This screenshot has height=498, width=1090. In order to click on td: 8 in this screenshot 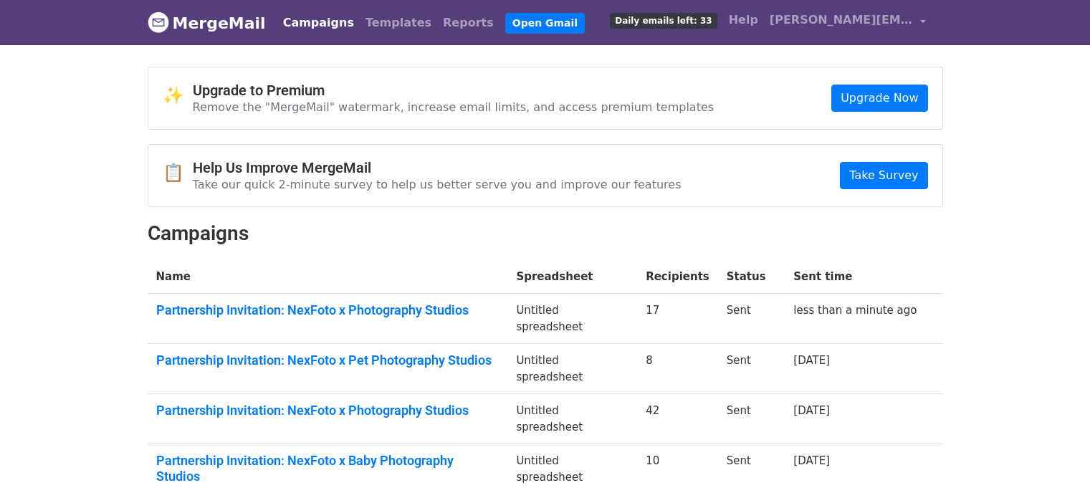, I will do `click(677, 369)`.